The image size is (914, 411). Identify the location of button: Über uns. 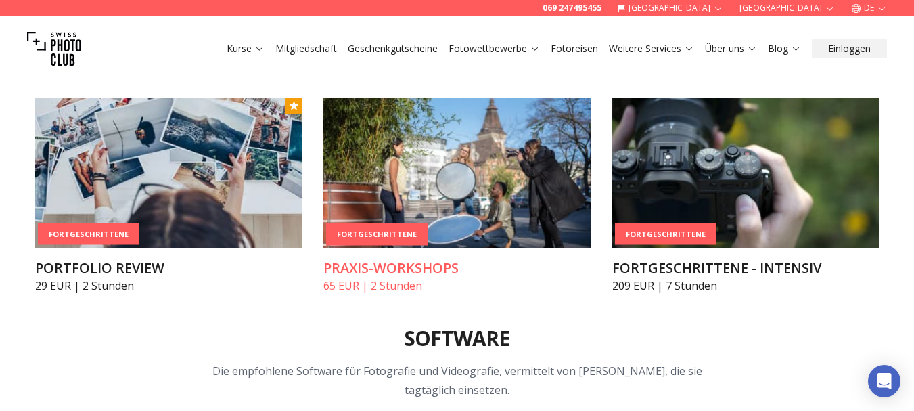
(731, 49).